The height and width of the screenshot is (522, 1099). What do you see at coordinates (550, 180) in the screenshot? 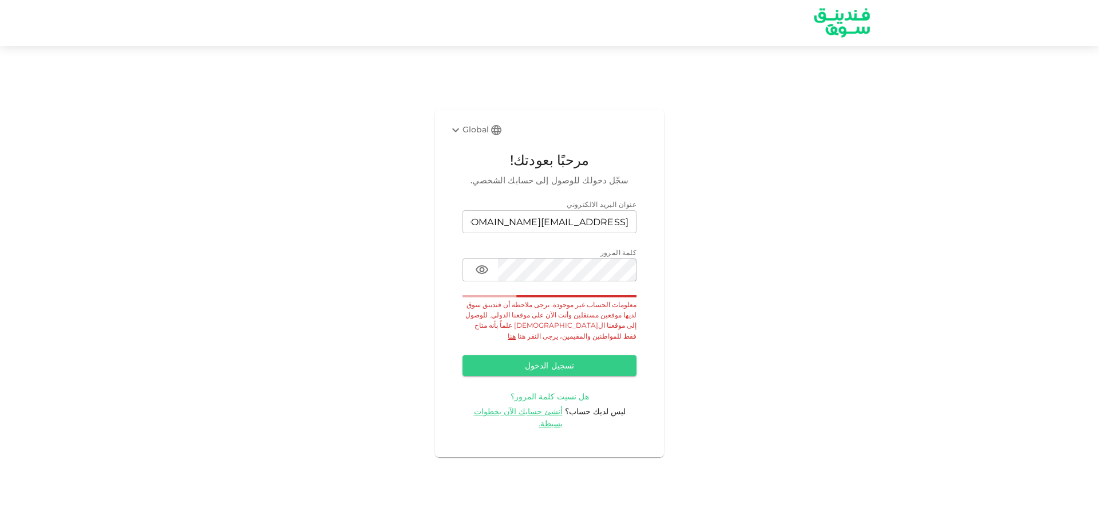
I see `span: سجّل دخولك للوصول إلى حسابك الشخصي.` at bounding box center [550, 180].